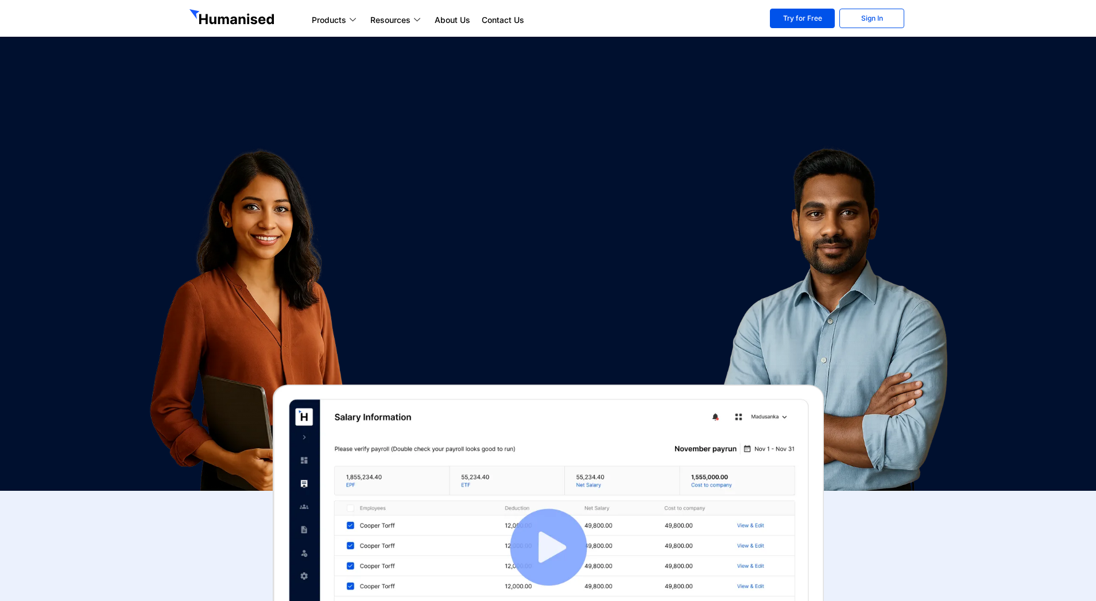 Image resolution: width=1096 pixels, height=601 pixels. I want to click on a: About Us, so click(452, 20).